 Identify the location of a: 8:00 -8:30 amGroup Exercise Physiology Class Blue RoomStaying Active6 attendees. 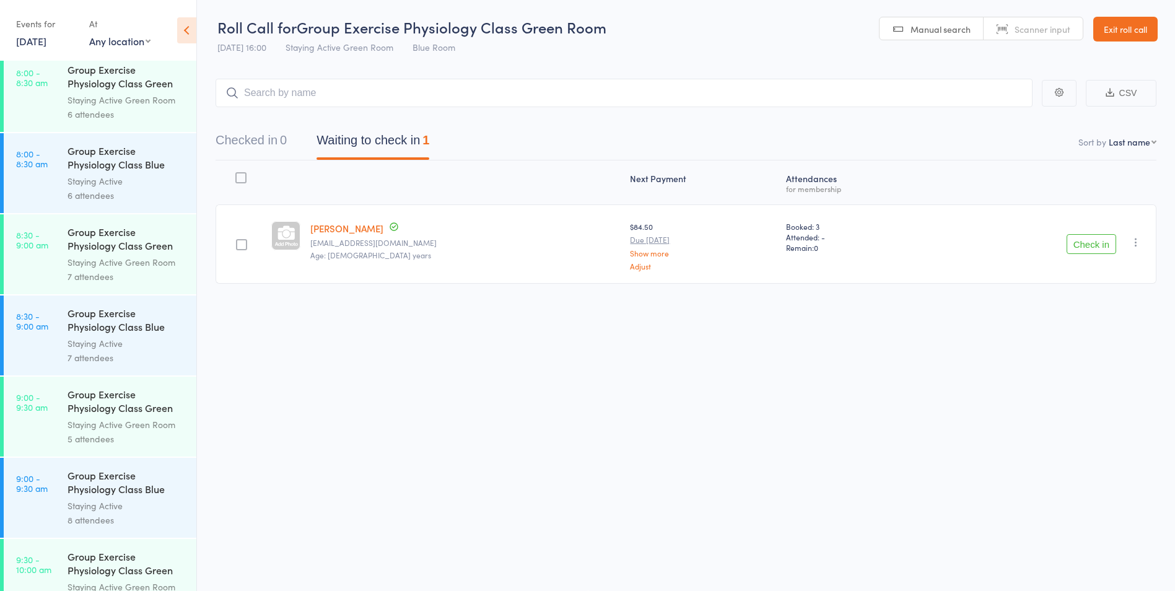
(100, 173).